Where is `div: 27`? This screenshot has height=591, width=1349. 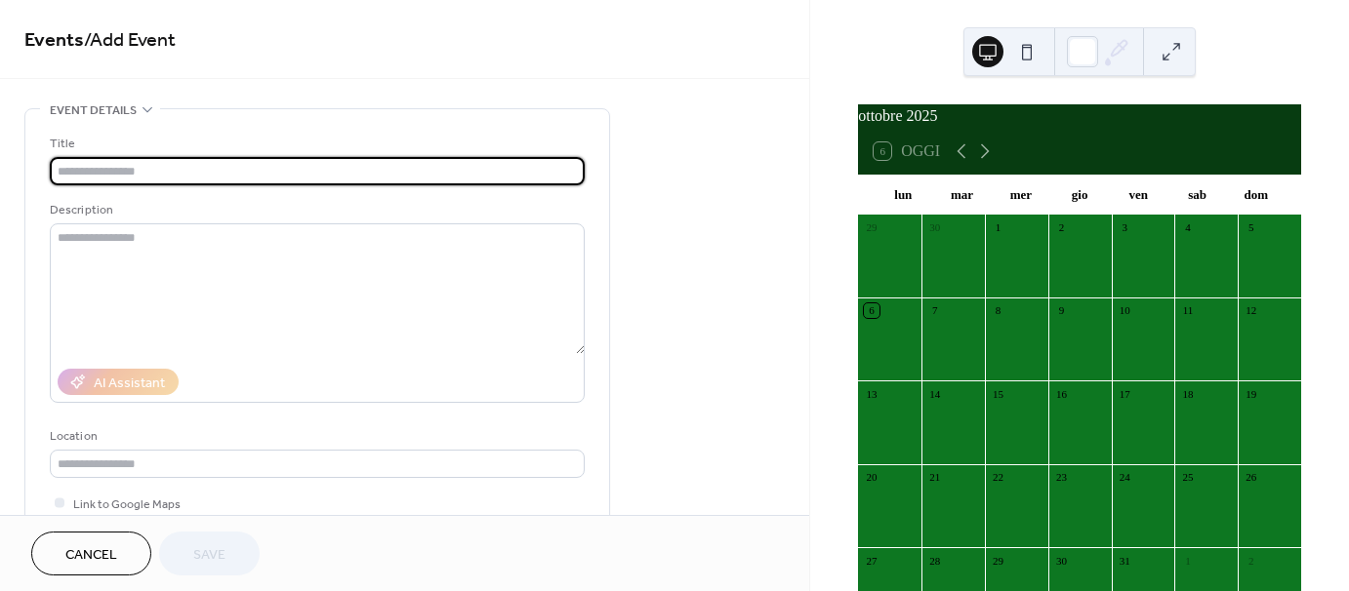 div: 27 is located at coordinates (870, 560).